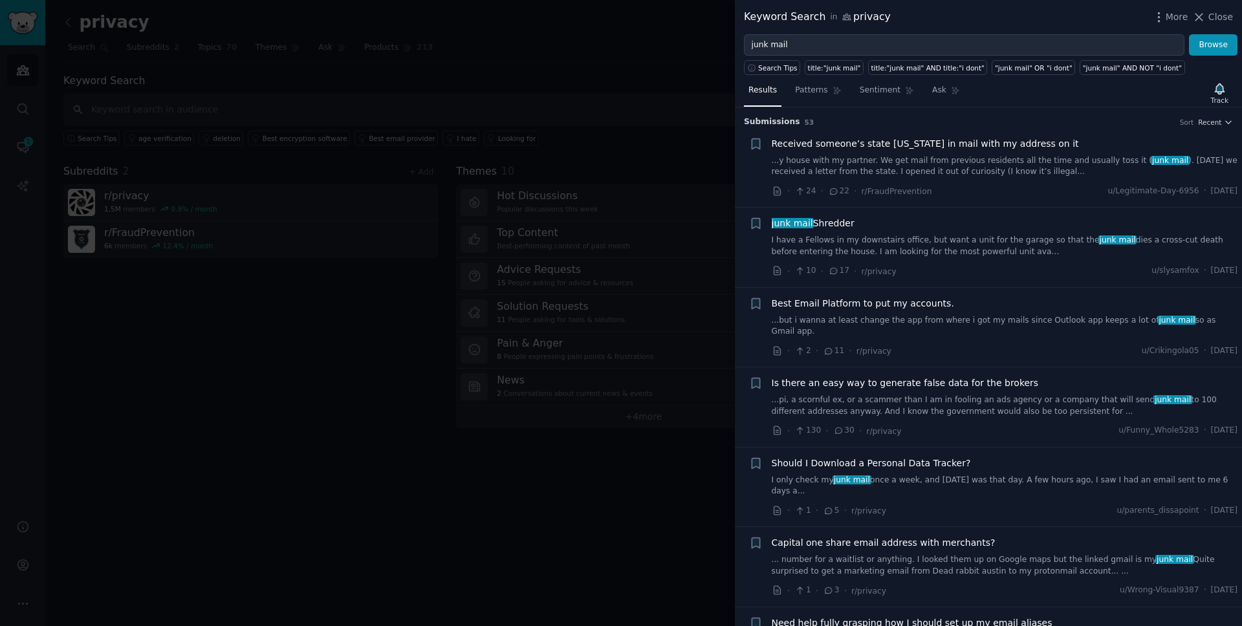 The height and width of the screenshot is (626, 1242). I want to click on span: u/Funny_Whole5283, so click(1158, 431).